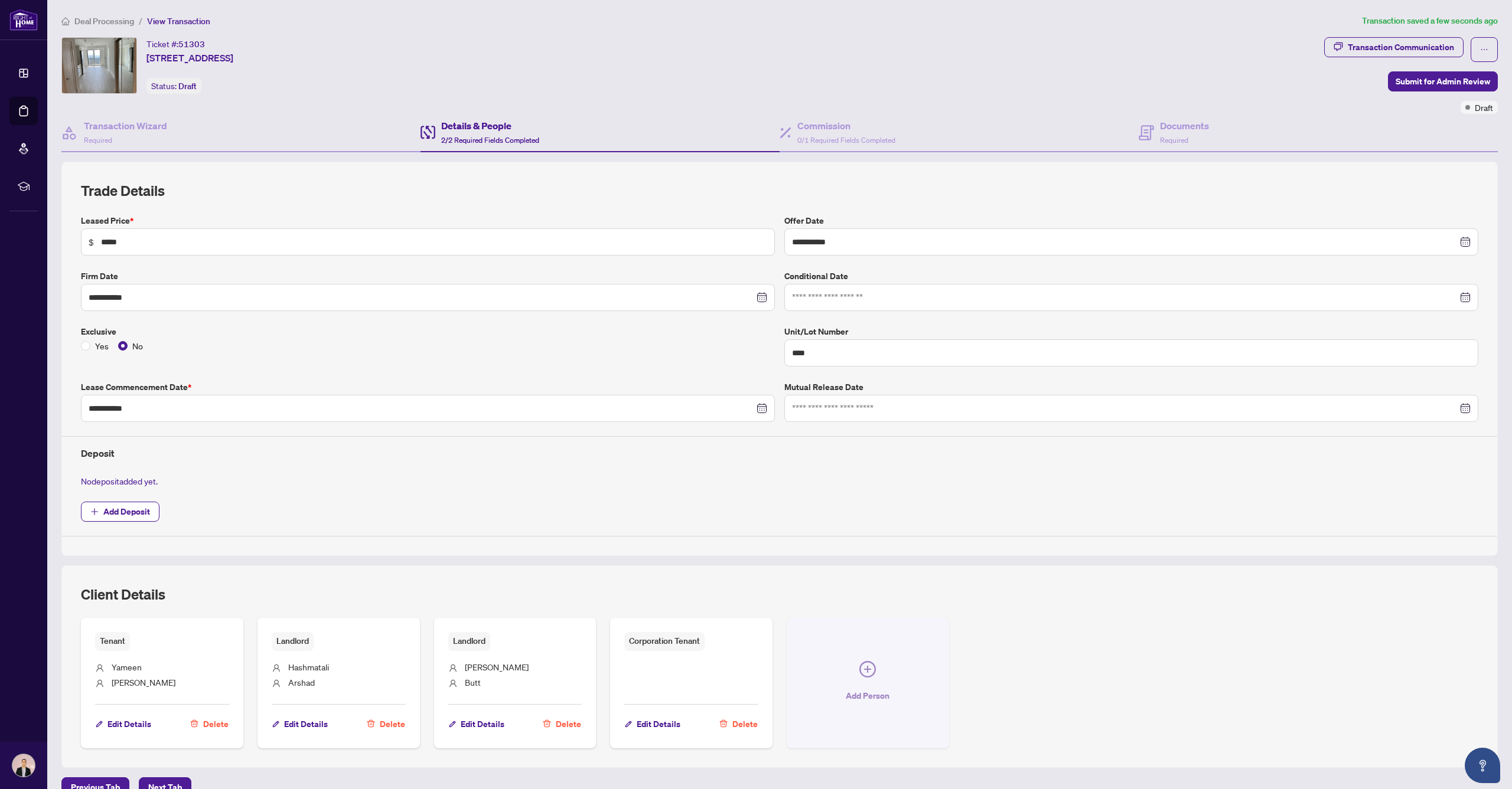 Image resolution: width=1512 pixels, height=789 pixels. I want to click on button: Add Deposit, so click(120, 512).